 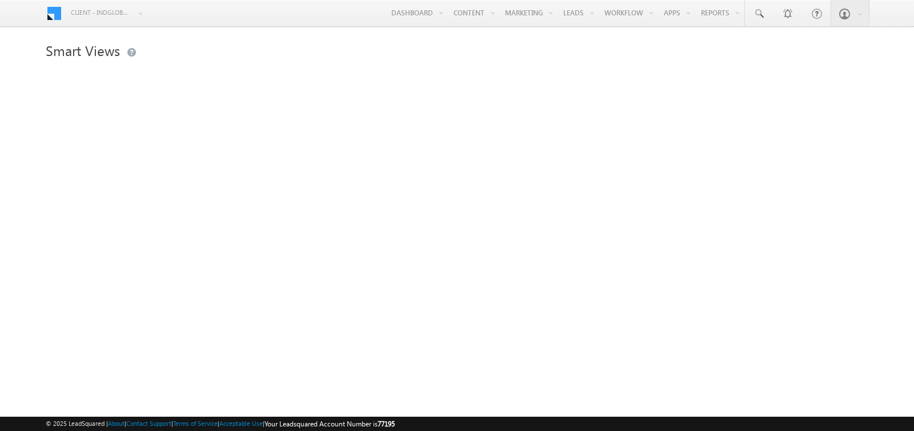 What do you see at coordinates (386, 423) in the screenshot?
I see `span: 77195` at bounding box center [386, 423].